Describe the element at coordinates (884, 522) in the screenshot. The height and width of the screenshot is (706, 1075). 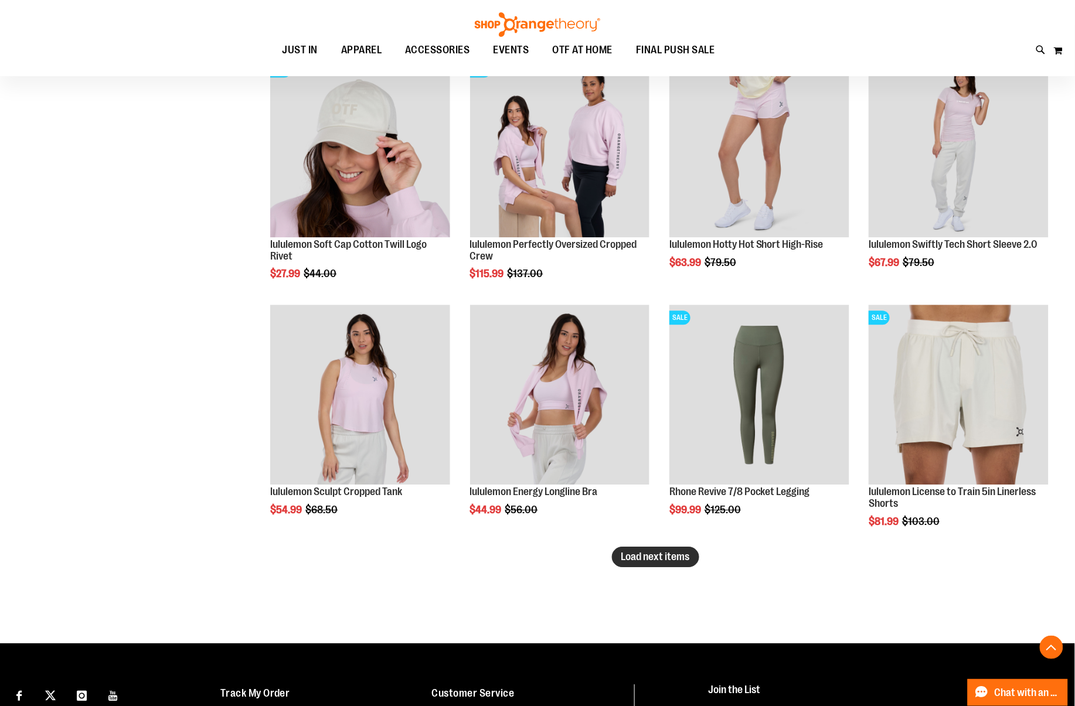
I see `span: $81.99` at that location.